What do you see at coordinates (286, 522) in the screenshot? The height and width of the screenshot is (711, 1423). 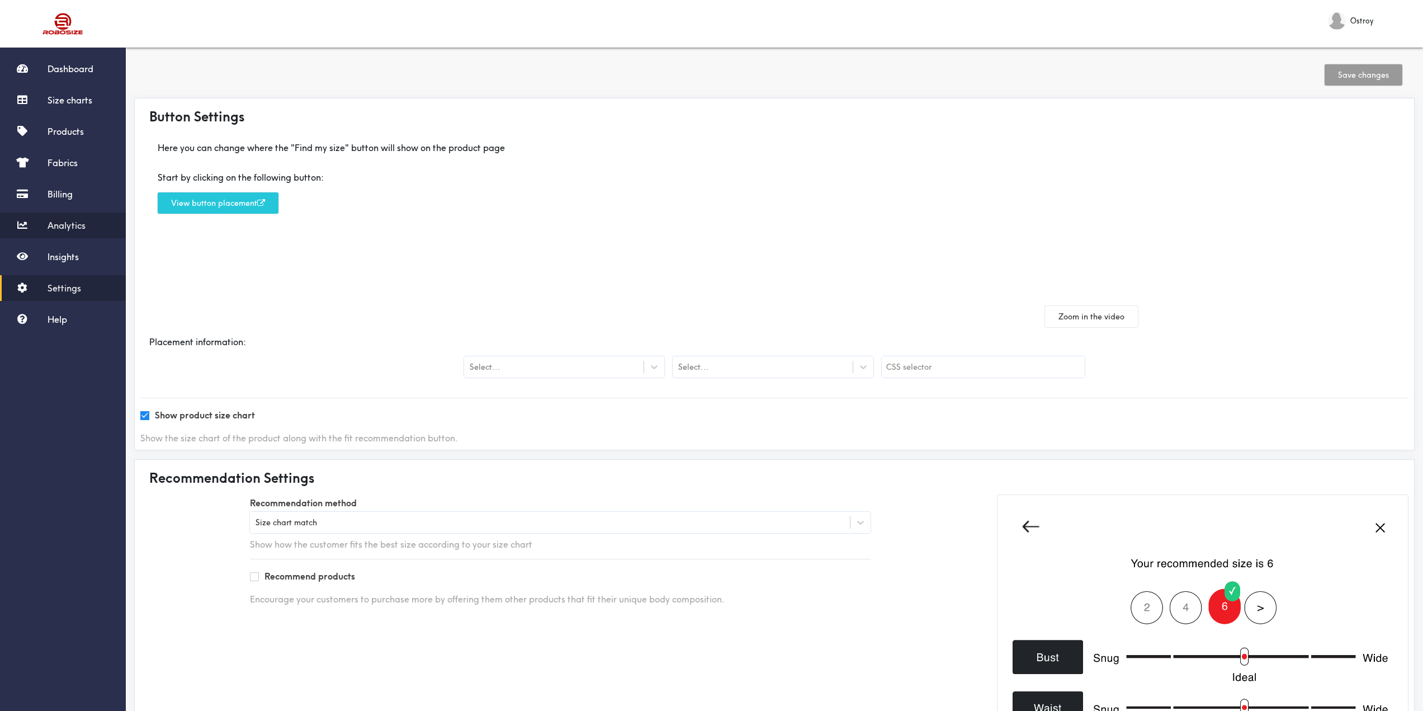 I see `div: Size chart match` at bounding box center [286, 522].